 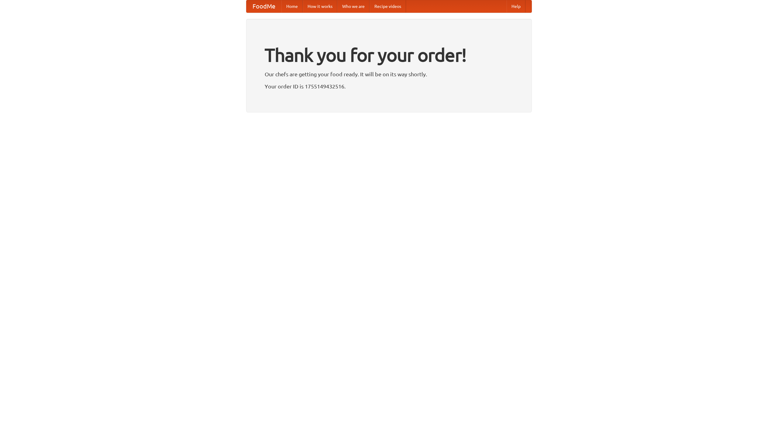 I want to click on a: FoodMe, so click(x=264, y=6).